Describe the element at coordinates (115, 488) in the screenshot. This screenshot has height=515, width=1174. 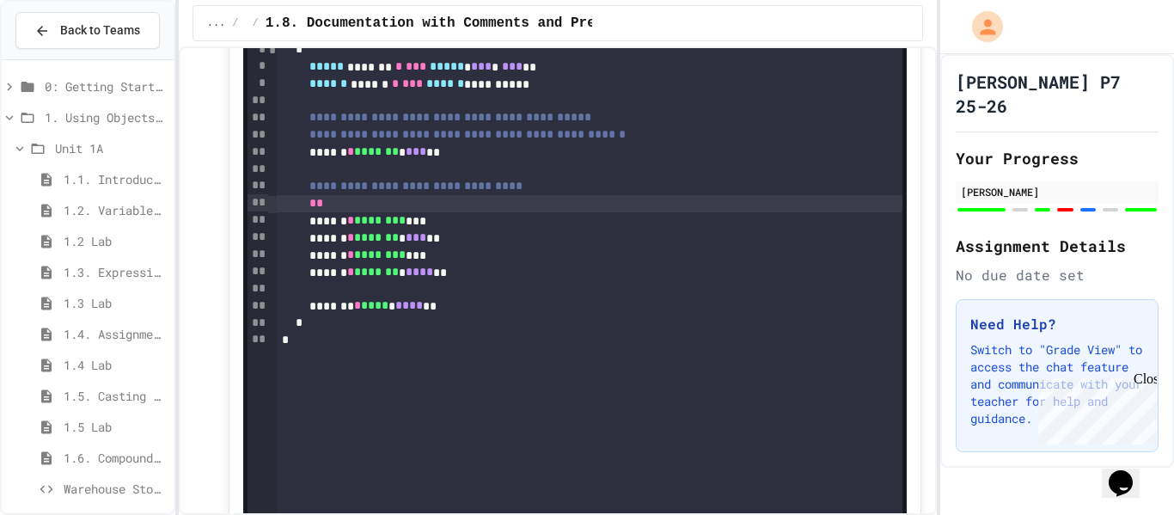
I see `span: Warehouse Stock Calculator` at that location.